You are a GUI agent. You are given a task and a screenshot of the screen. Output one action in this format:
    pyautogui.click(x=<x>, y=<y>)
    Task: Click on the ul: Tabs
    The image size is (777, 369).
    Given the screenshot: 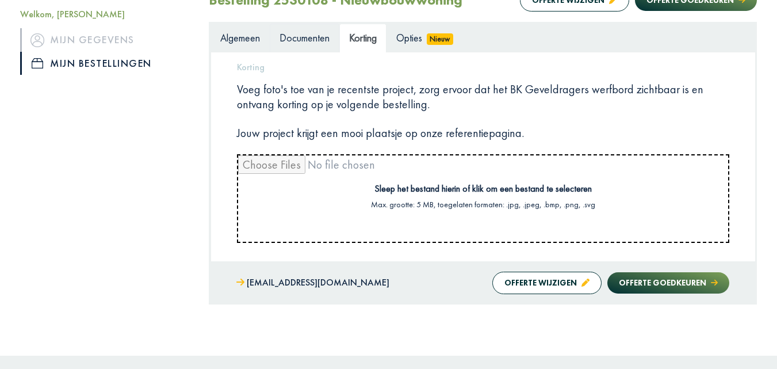 What is the action you would take?
    pyautogui.click(x=483, y=37)
    